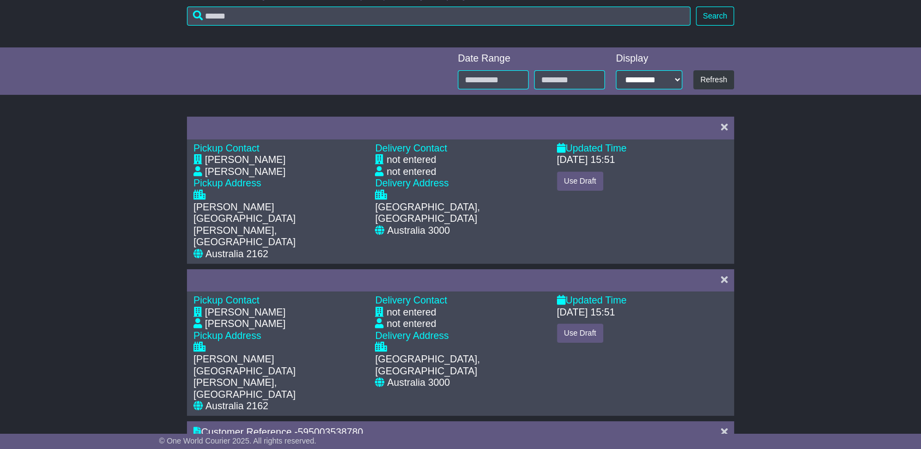  I want to click on span: © One World Courier 2025. All rights reserved., so click(238, 441).